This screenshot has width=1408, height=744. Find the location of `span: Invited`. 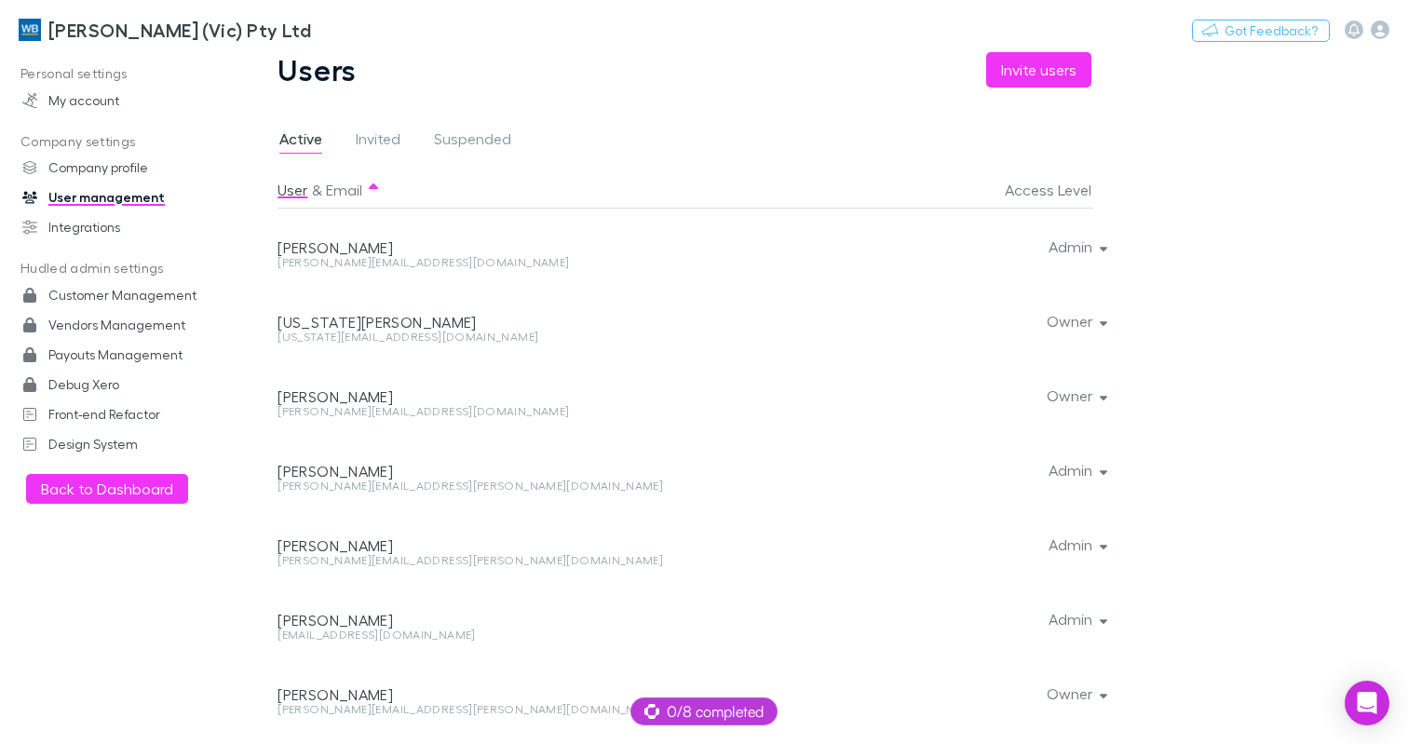

span: Invited is located at coordinates (378, 141).